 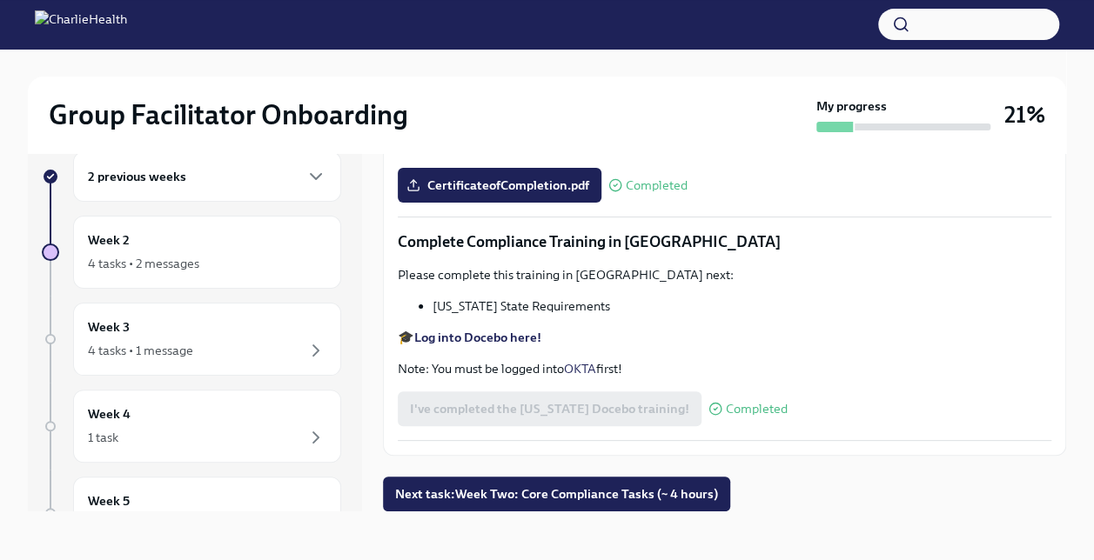 I want to click on h6: Week 5, so click(x=109, y=501).